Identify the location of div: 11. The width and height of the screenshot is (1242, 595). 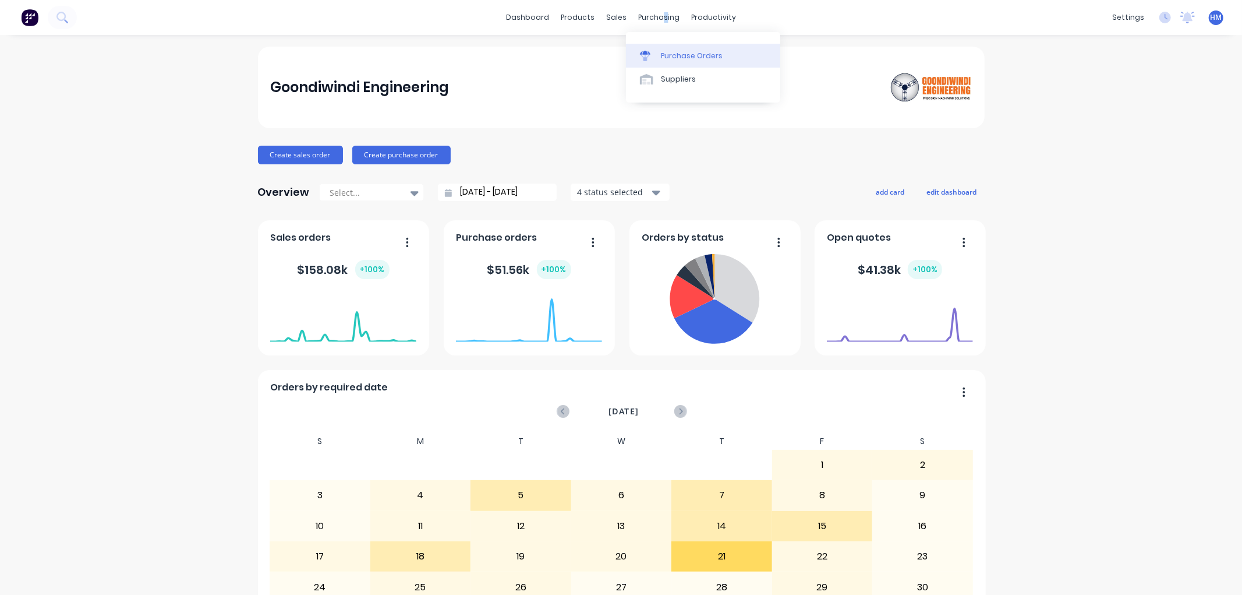
(421, 526).